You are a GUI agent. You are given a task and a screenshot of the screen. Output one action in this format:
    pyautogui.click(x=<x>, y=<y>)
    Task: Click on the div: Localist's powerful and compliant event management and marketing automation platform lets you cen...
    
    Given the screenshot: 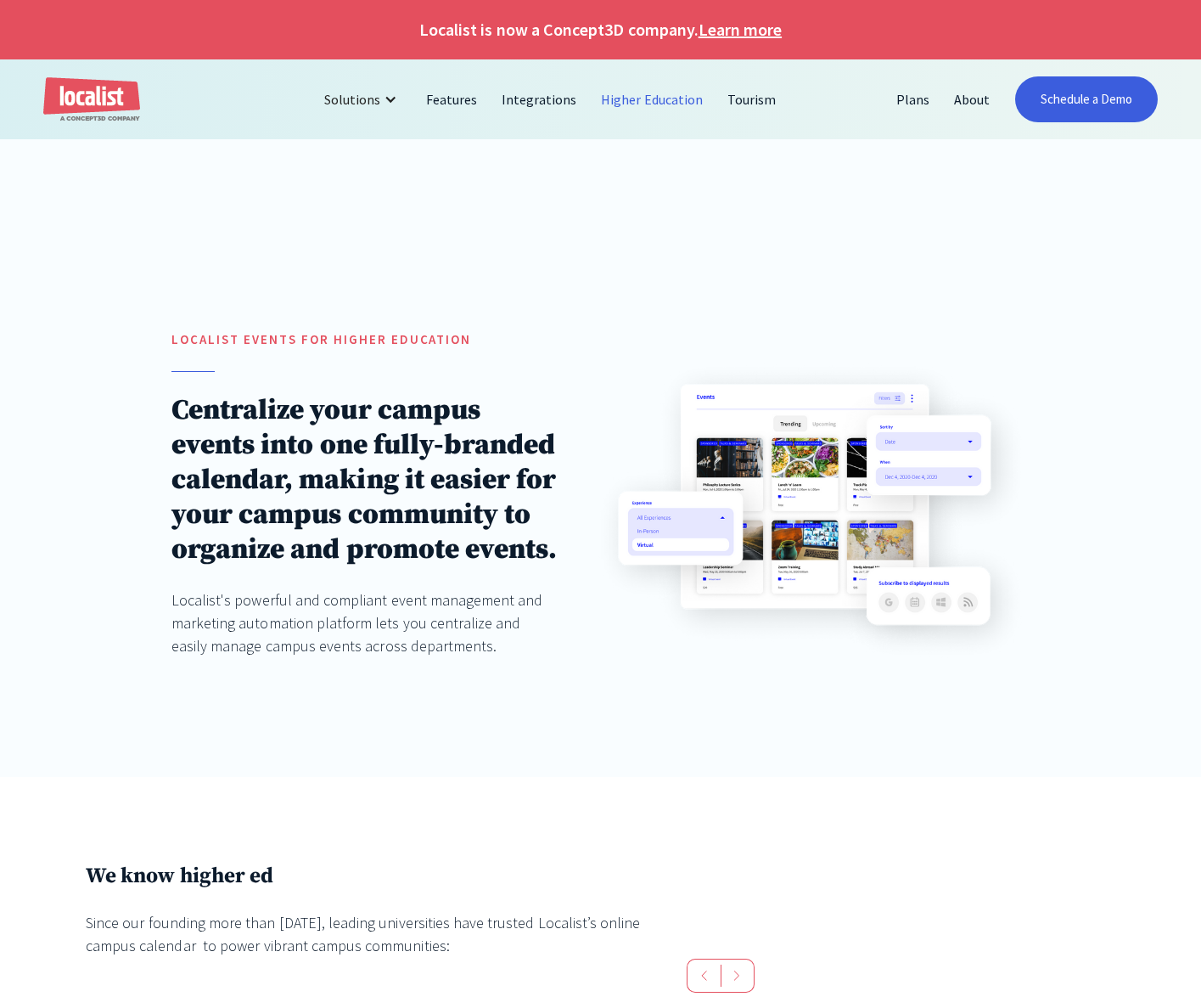 What is the action you would take?
    pyautogui.click(x=365, y=623)
    